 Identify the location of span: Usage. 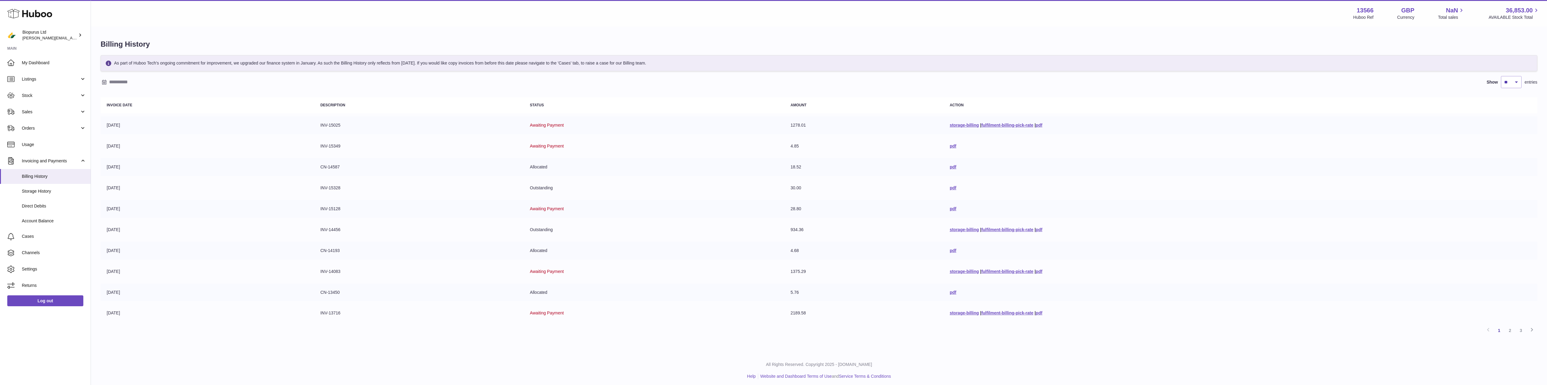
(54, 145).